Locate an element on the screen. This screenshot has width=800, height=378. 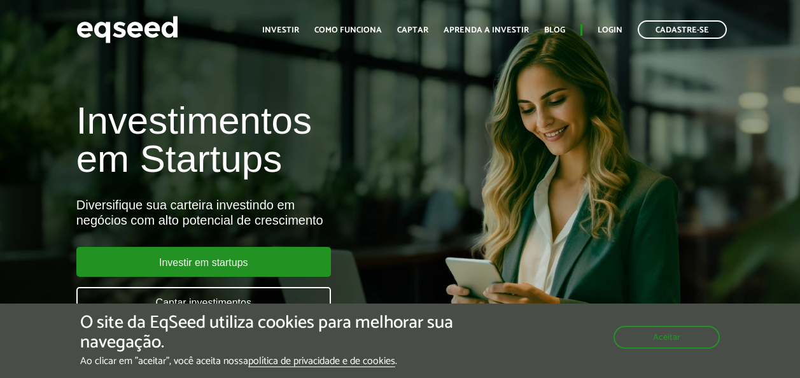
img: EqSeed is located at coordinates (127, 29).